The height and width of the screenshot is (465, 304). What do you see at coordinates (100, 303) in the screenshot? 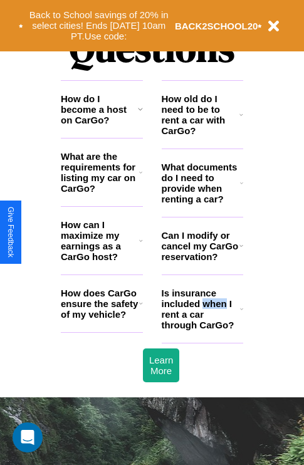
I see `h3: How does CarGo ensure the safety of my vehicle?` at bounding box center [100, 303].